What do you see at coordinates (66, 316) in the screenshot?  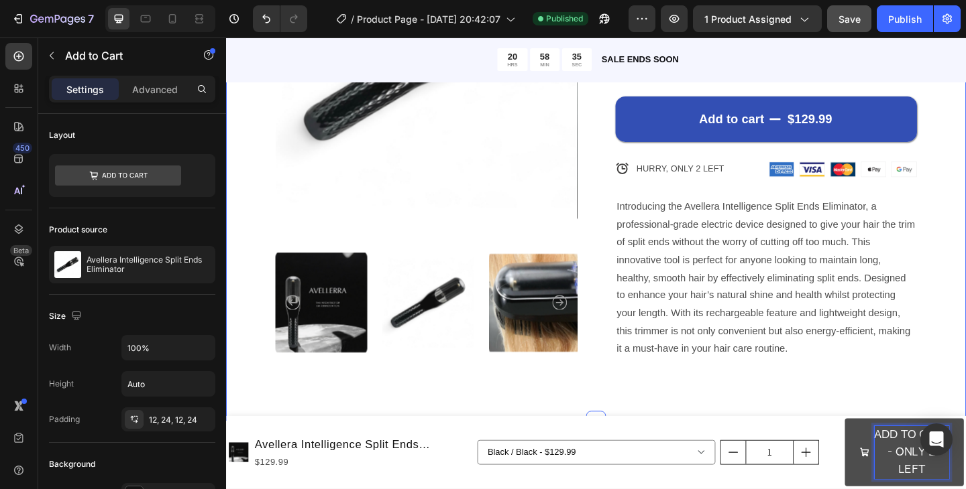 I see `div: Size` at bounding box center [66, 316].